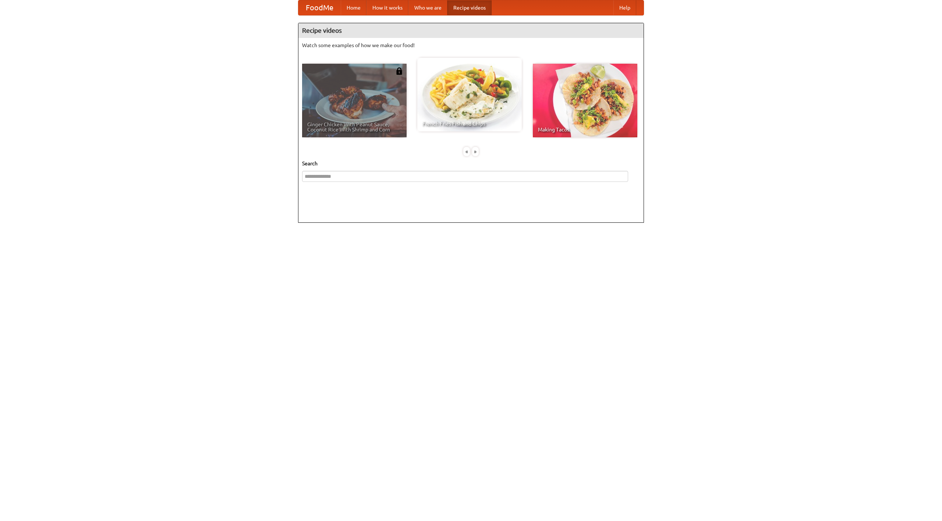 Image resolution: width=942 pixels, height=521 pixels. I want to click on h4: Recipe videos, so click(471, 31).